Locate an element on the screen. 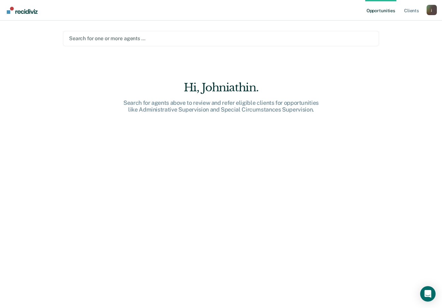  div: Open Intercom Messenger is located at coordinates (428, 293).